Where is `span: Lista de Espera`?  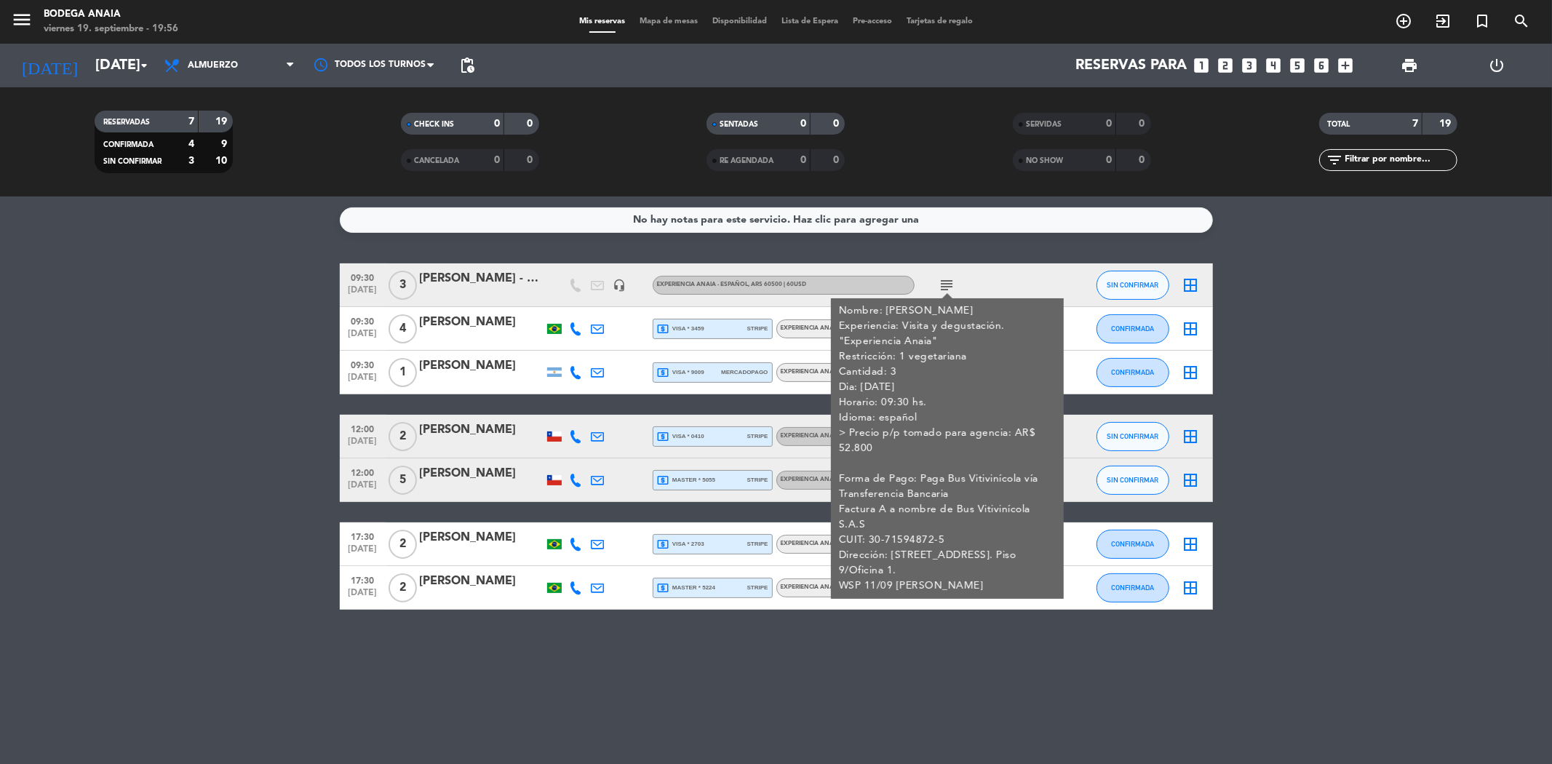
span: Lista de Espera is located at coordinates (810, 21).